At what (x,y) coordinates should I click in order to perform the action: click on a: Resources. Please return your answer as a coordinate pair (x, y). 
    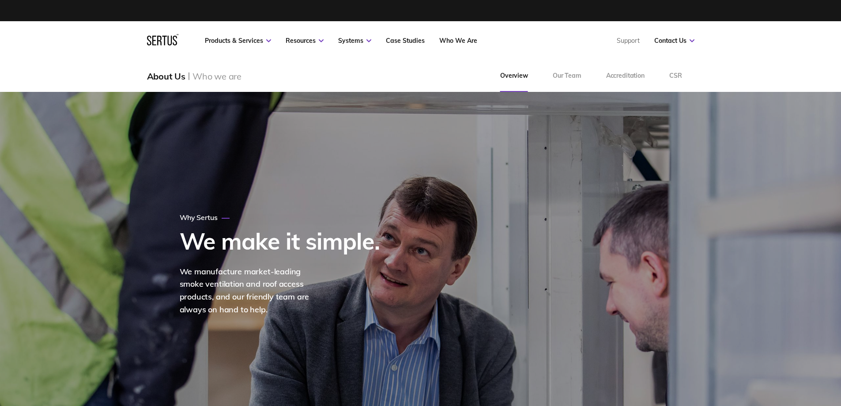
    Looking at the image, I should click on (305, 41).